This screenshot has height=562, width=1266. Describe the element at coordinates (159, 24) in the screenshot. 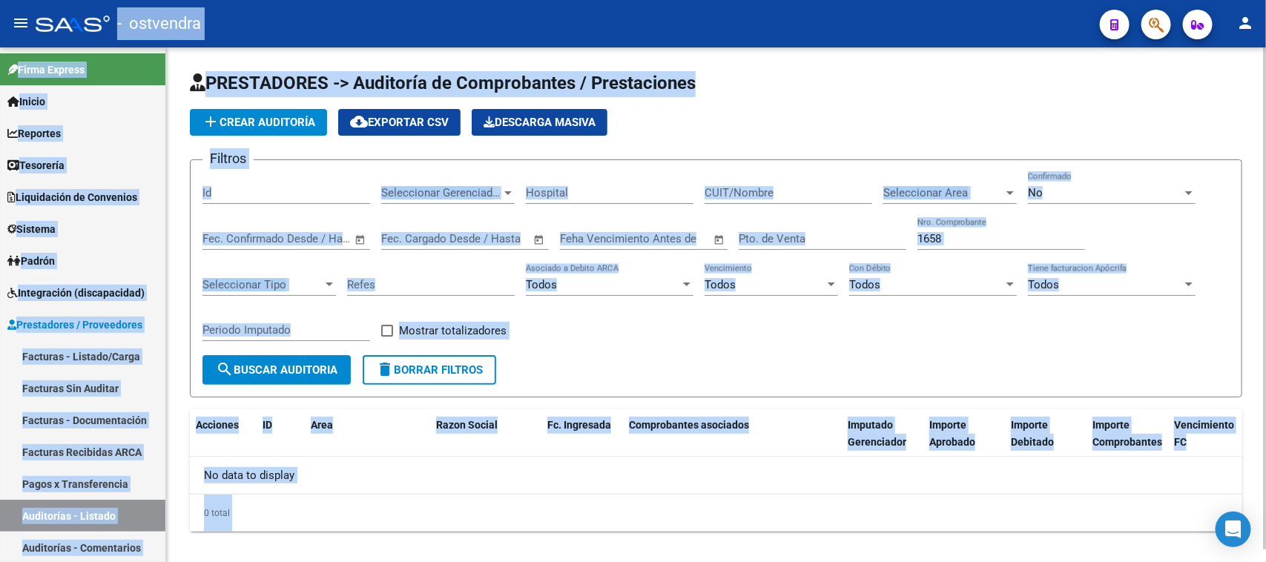

I see `span: - ostvendra` at that location.